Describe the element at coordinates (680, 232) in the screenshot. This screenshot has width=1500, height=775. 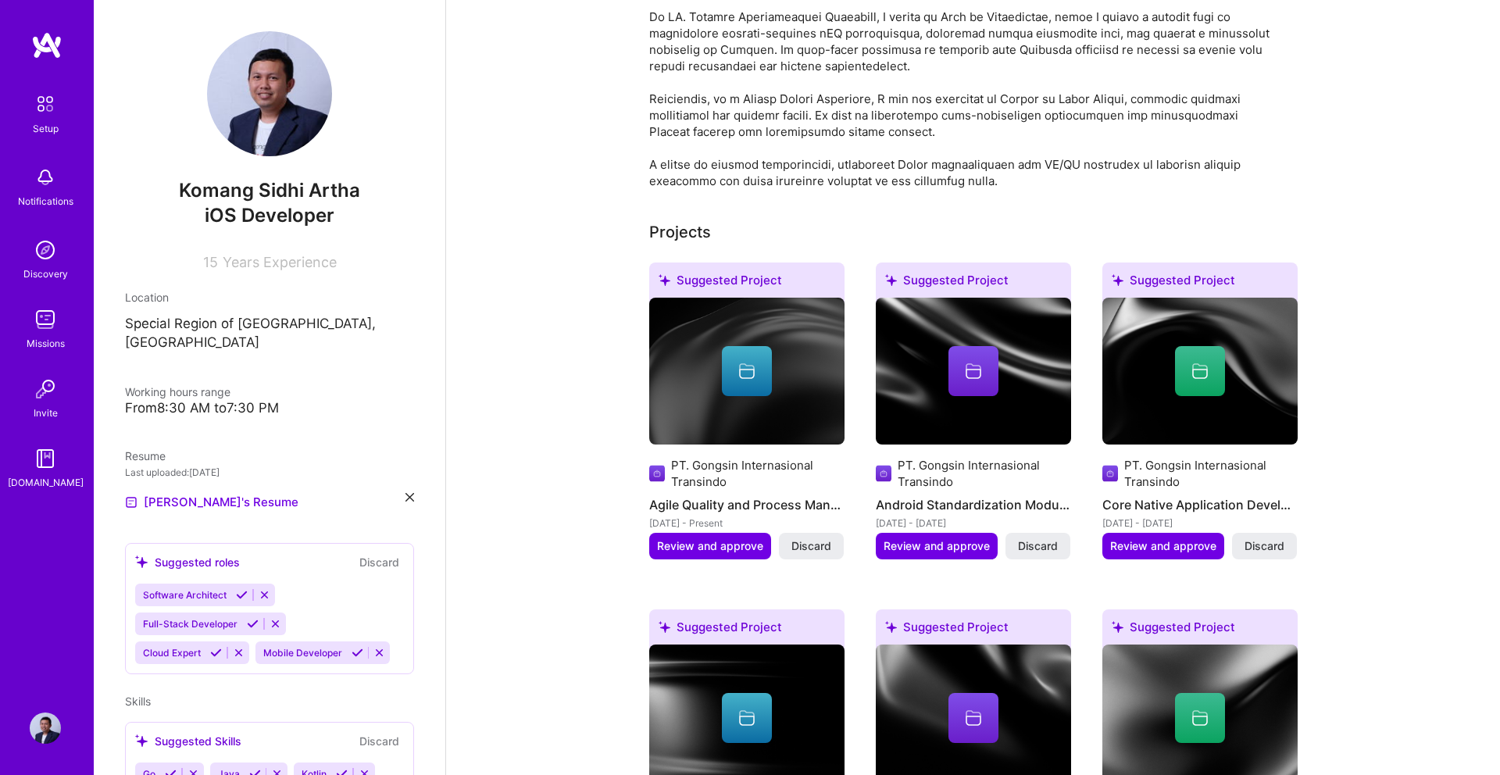
I see `div: Projects` at that location.